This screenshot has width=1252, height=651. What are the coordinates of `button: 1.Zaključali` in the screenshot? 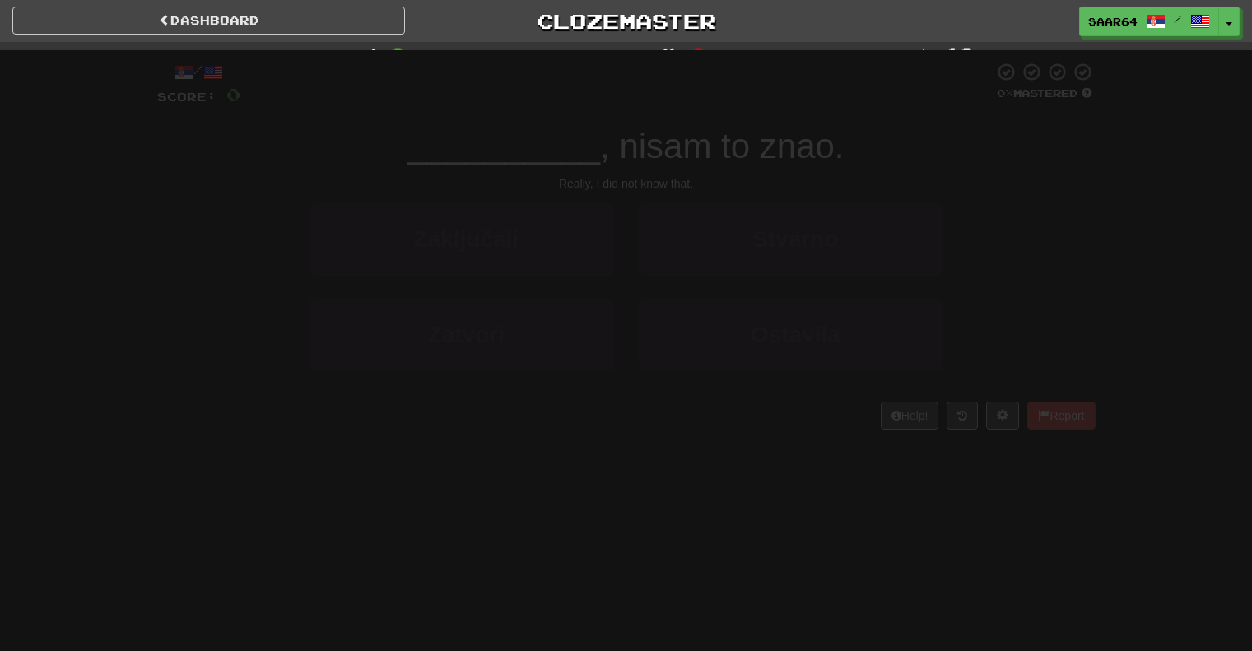 It's located at (462, 239).